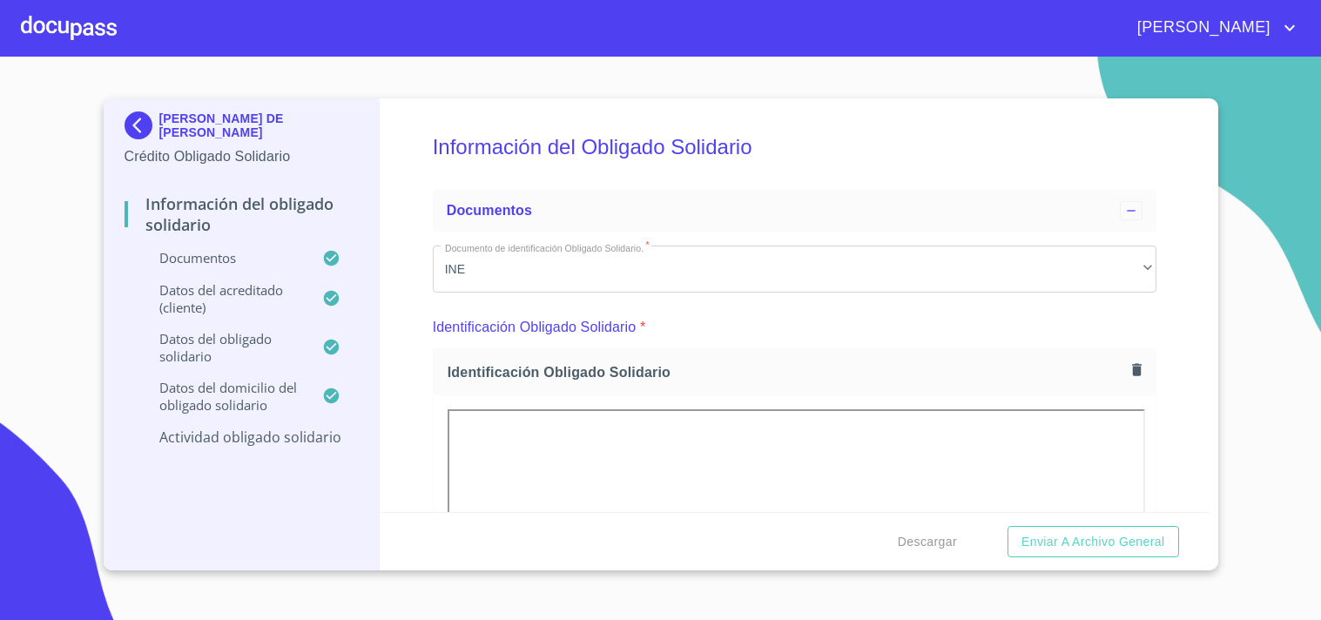  Describe the element at coordinates (224, 258) in the screenshot. I see `p: Documentos` at that location.